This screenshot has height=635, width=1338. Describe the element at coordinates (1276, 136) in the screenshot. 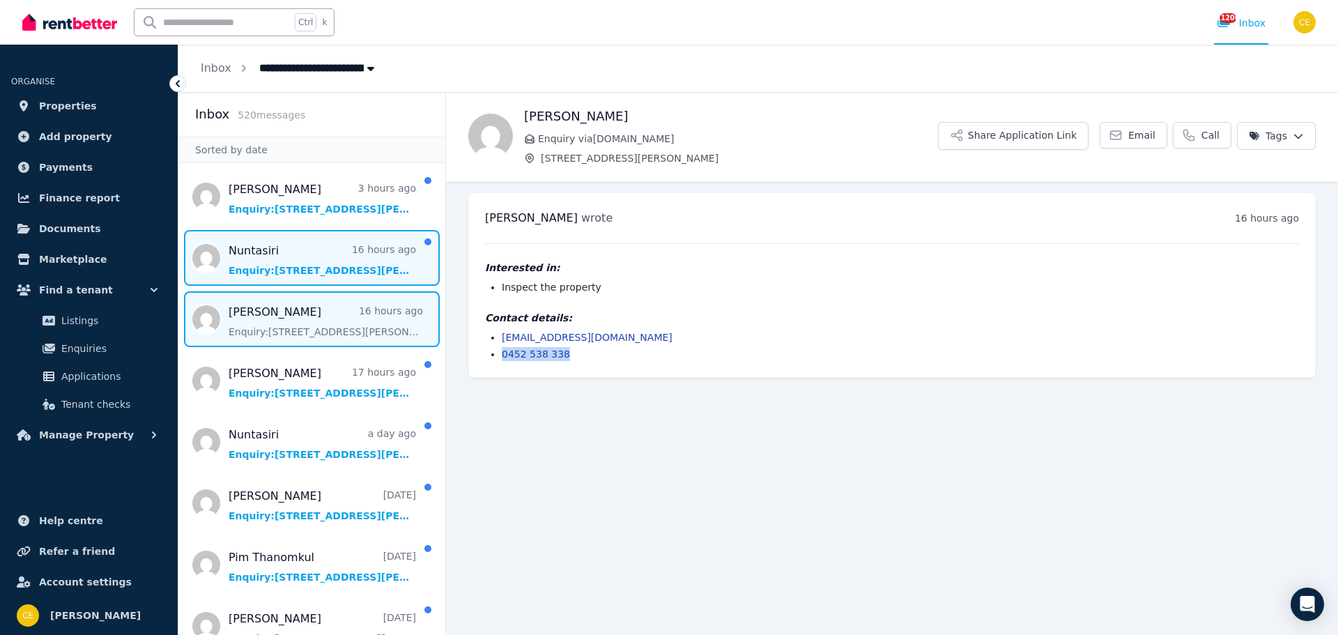

I see `button: Tags` at that location.